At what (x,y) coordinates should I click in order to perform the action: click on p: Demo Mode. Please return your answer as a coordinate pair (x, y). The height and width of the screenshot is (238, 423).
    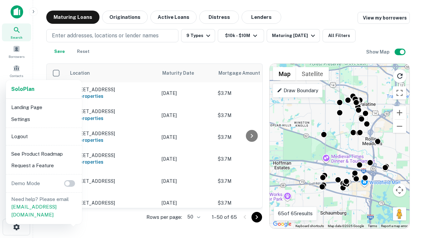
    Looking at the image, I should click on (25, 183).